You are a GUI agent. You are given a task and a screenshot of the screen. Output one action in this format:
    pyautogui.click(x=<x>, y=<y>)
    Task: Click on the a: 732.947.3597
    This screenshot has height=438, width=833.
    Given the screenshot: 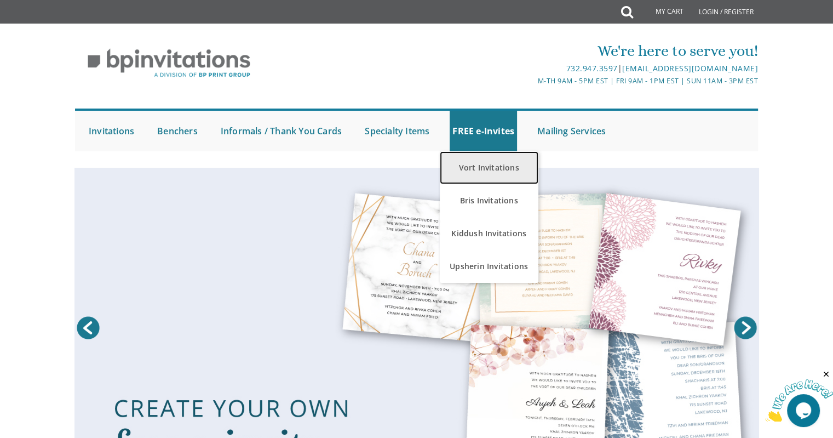 What is the action you would take?
    pyautogui.click(x=592, y=68)
    